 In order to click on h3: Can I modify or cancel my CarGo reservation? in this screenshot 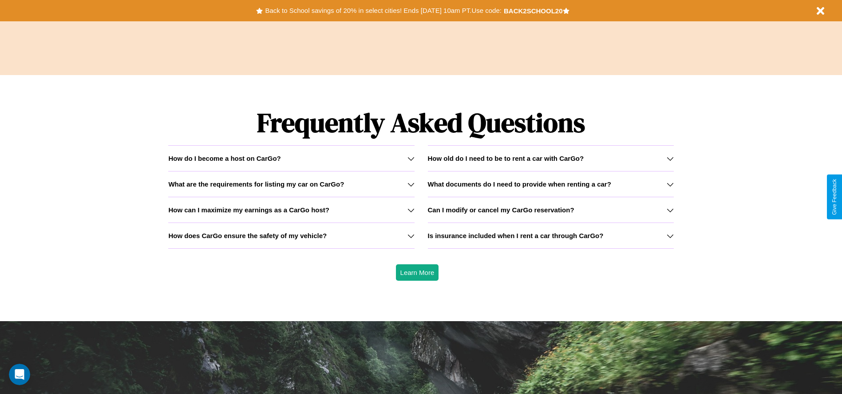, I will do `click(501, 209)`.